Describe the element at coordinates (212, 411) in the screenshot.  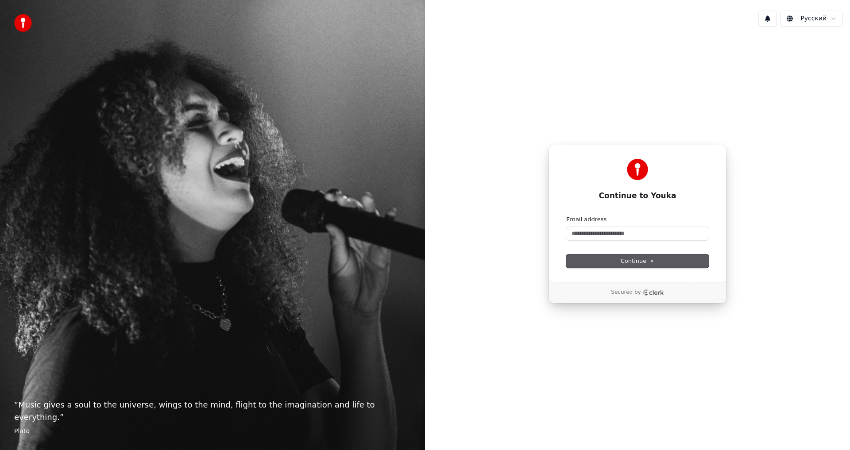
I see `p: “ Music gives a soul to the universe, wings to the mind, flight to the imagination and life to ev...` at that location.